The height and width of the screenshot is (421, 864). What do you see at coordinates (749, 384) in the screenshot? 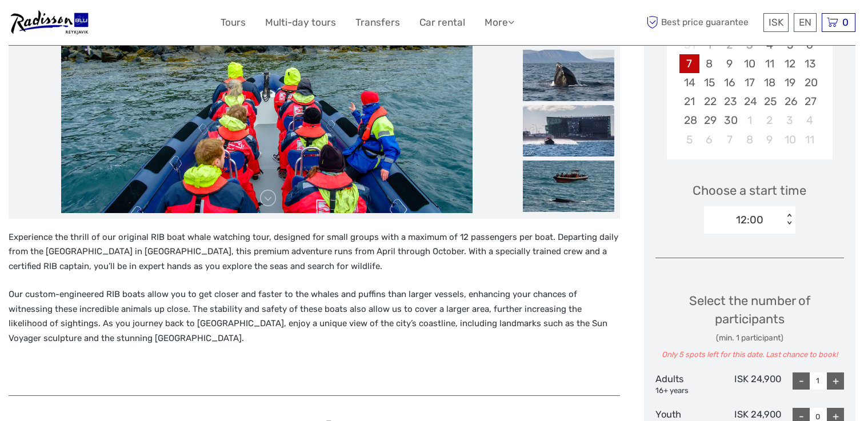
I see `div: ISK 24,900` at bounding box center [749, 384].